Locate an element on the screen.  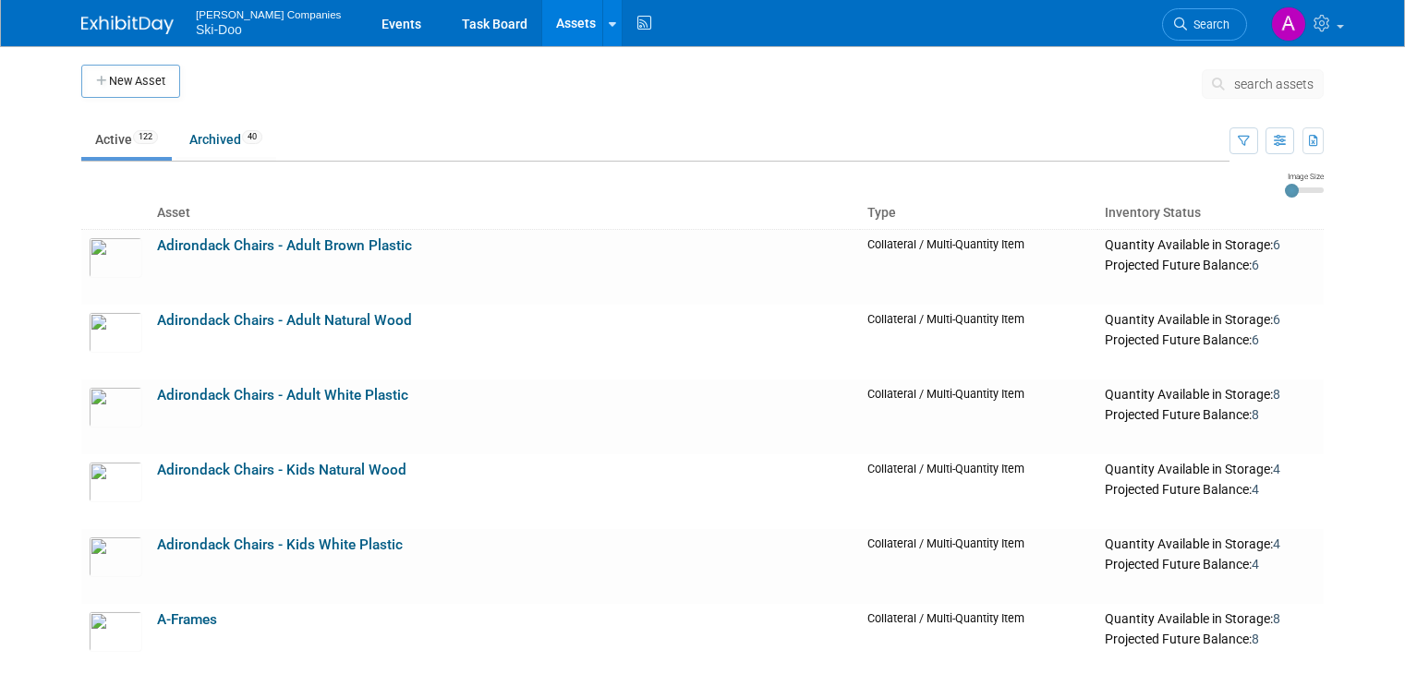
span: 40 is located at coordinates (252, 137).